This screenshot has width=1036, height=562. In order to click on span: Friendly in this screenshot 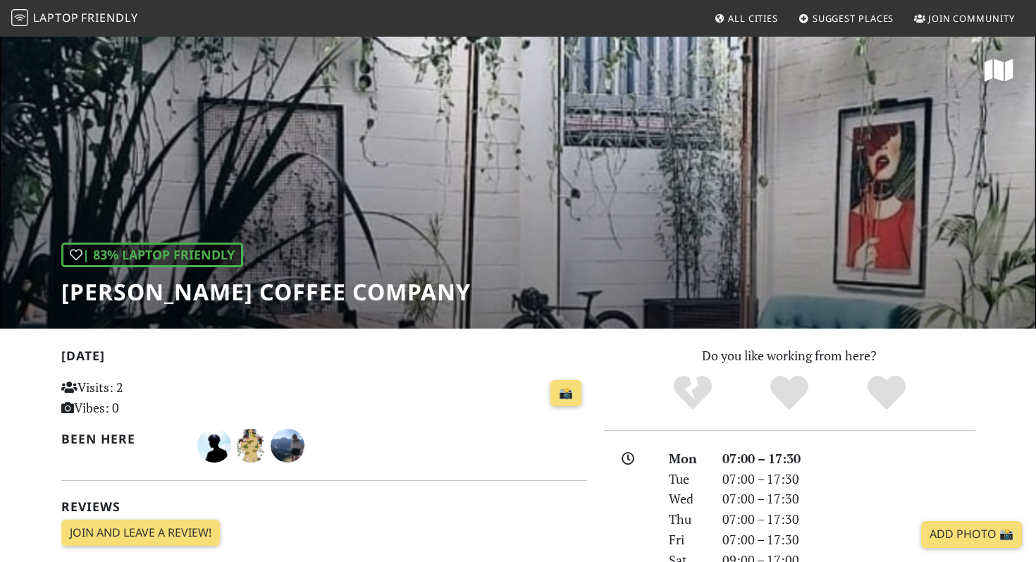, I will do `click(109, 18)`.